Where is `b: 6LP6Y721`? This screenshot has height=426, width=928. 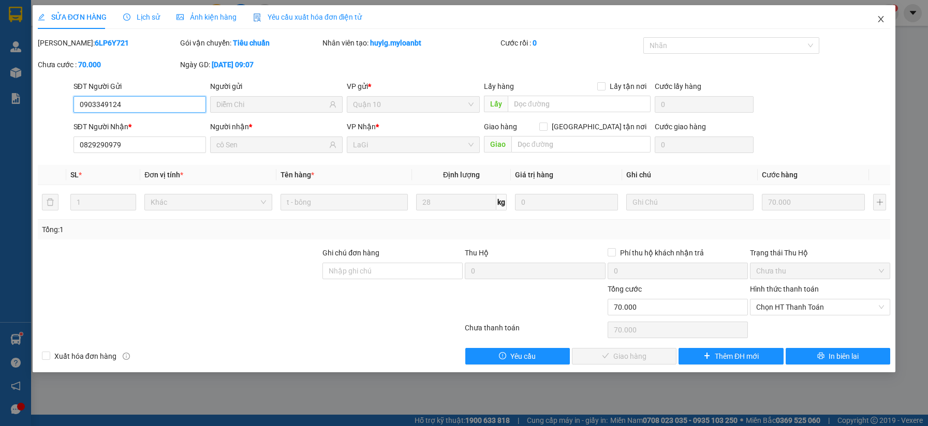
b: 6LP6Y721 is located at coordinates (112, 43).